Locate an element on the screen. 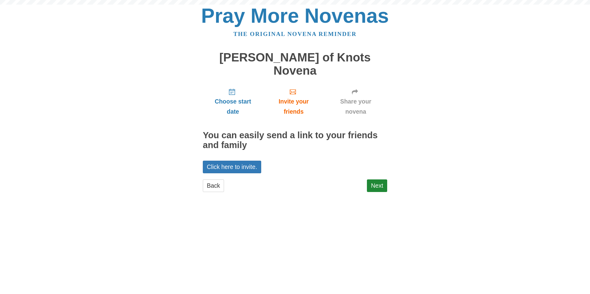 Image resolution: width=590 pixels, height=294 pixels. a: Next is located at coordinates (377, 186).